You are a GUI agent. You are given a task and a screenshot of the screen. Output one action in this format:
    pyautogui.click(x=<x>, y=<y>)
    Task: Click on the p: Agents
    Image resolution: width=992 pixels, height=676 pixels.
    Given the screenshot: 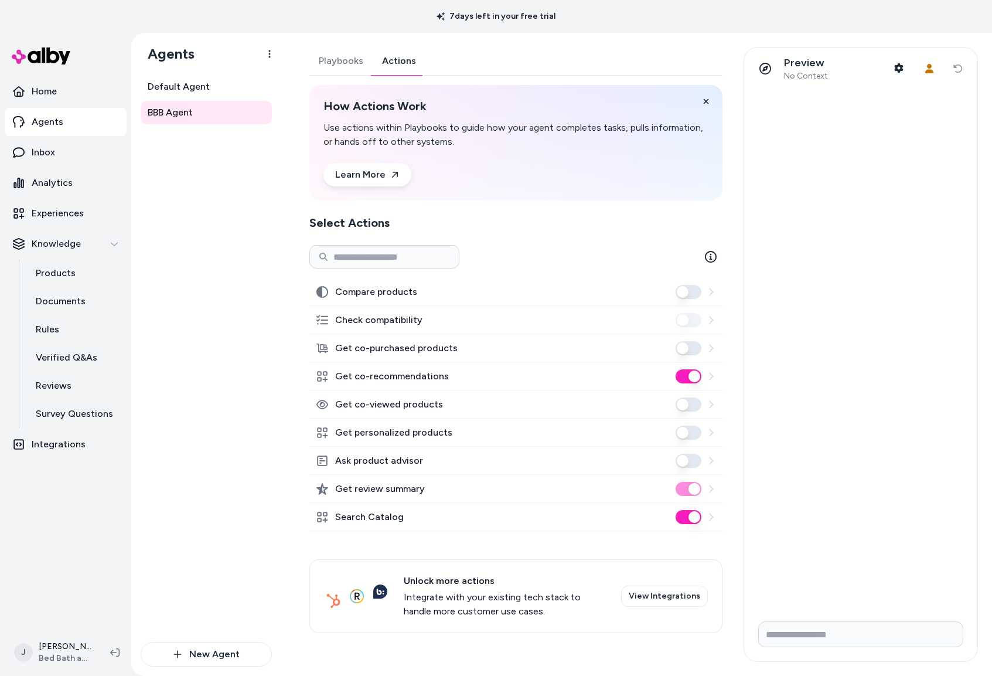 What is the action you would take?
    pyautogui.click(x=47, y=122)
    